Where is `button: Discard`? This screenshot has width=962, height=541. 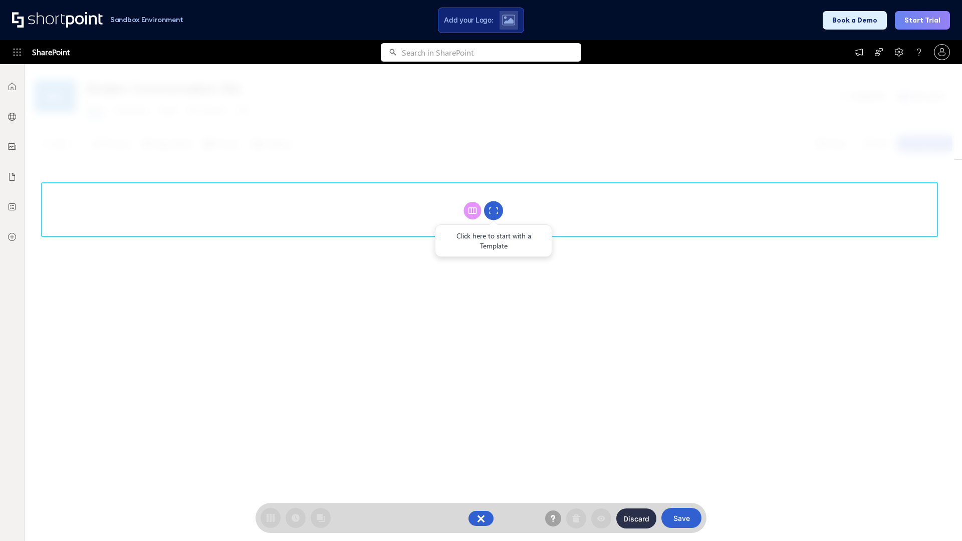
button: Discard is located at coordinates (636, 518).